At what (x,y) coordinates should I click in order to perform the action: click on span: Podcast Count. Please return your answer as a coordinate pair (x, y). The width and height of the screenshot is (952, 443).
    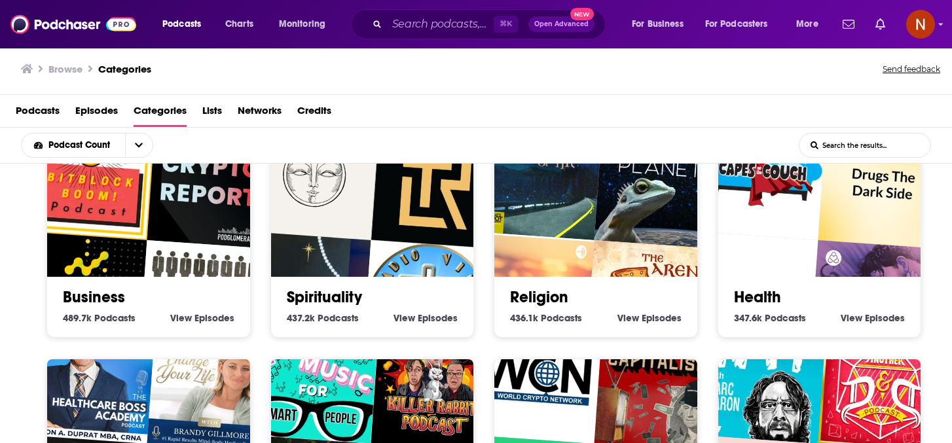
    Looking at the image, I should click on (81, 145).